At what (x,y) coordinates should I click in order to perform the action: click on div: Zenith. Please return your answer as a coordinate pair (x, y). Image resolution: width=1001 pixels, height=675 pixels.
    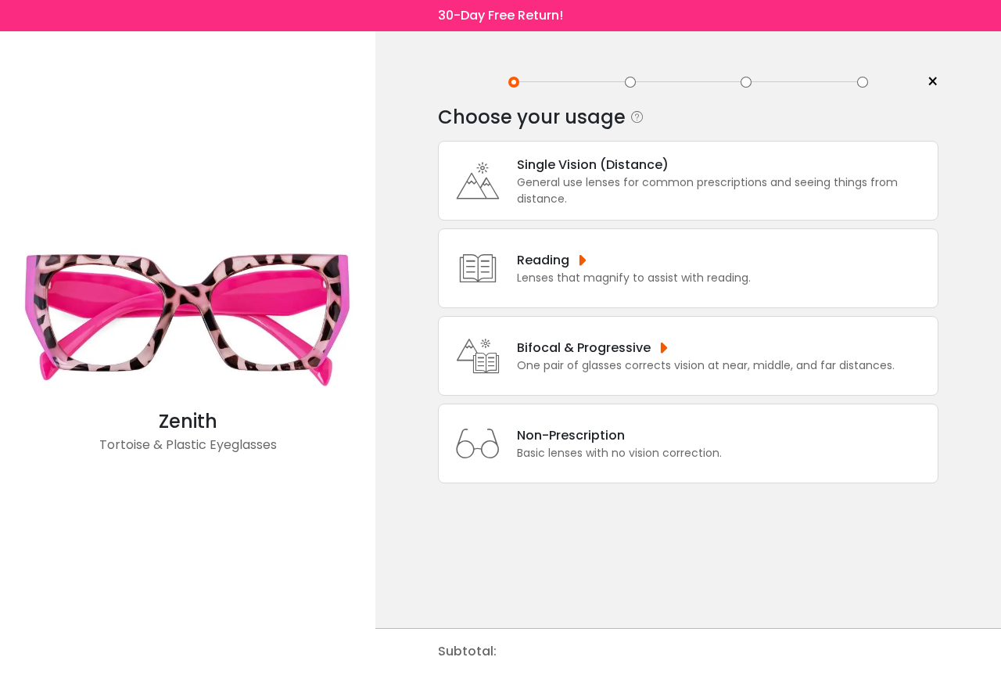
    Looking at the image, I should click on (188, 421).